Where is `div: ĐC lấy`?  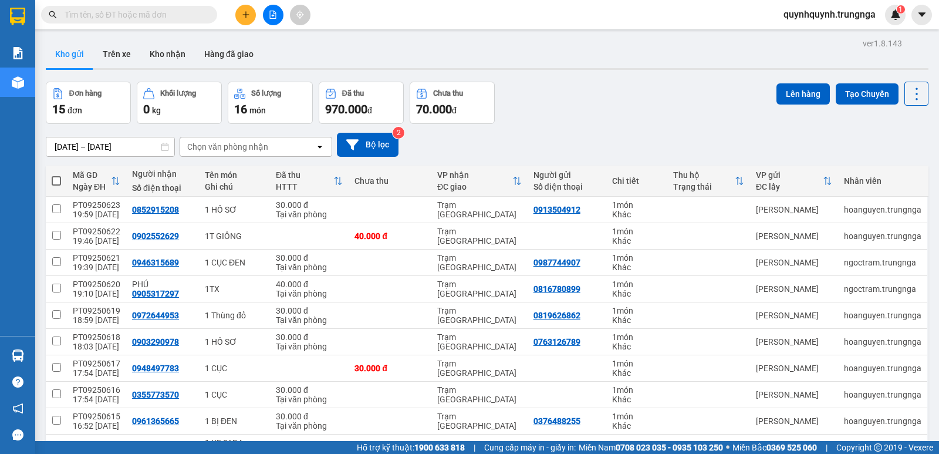 div: ĐC lấy is located at coordinates (790, 187).